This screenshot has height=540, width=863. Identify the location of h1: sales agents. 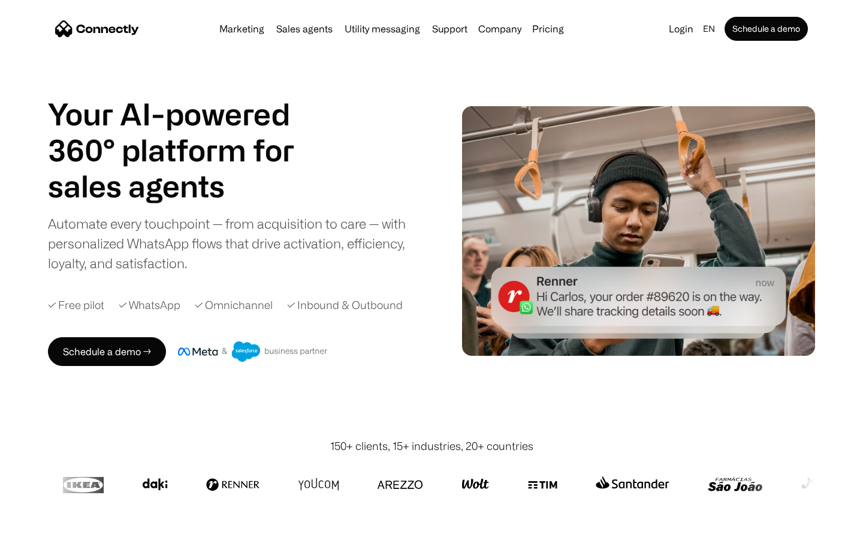
(186, 186).